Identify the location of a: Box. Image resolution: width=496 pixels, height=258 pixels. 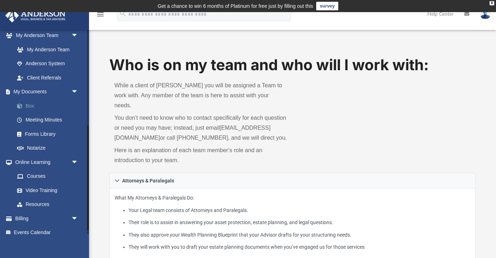
(50, 106).